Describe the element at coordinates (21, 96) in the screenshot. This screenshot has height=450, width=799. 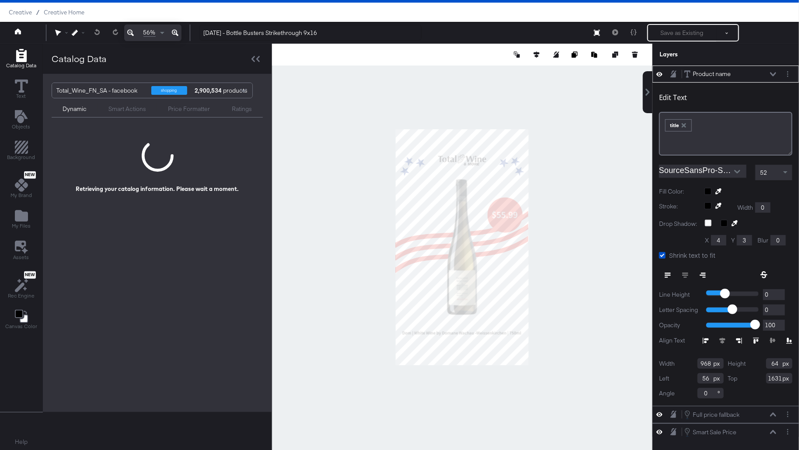
I see `span: Text` at that location.